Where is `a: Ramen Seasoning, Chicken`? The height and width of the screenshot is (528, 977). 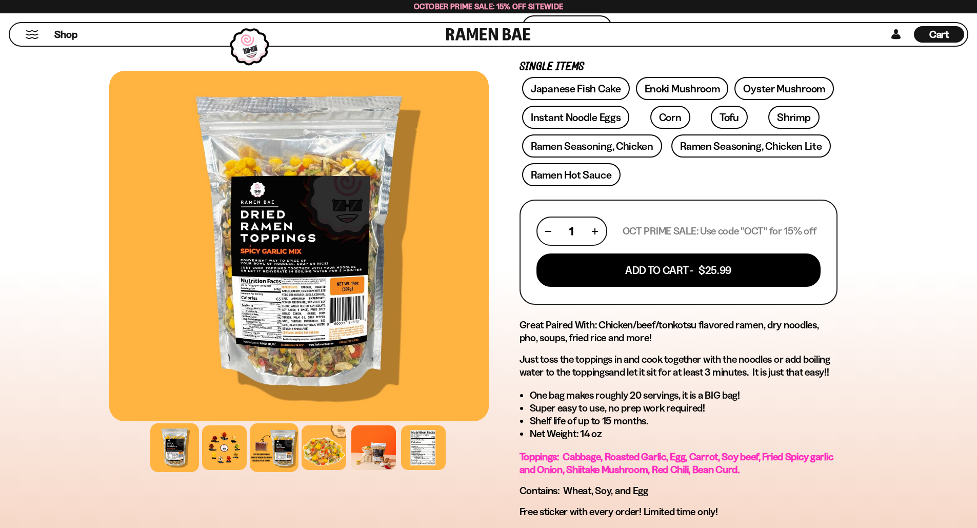 a: Ramen Seasoning, Chicken is located at coordinates (592, 146).